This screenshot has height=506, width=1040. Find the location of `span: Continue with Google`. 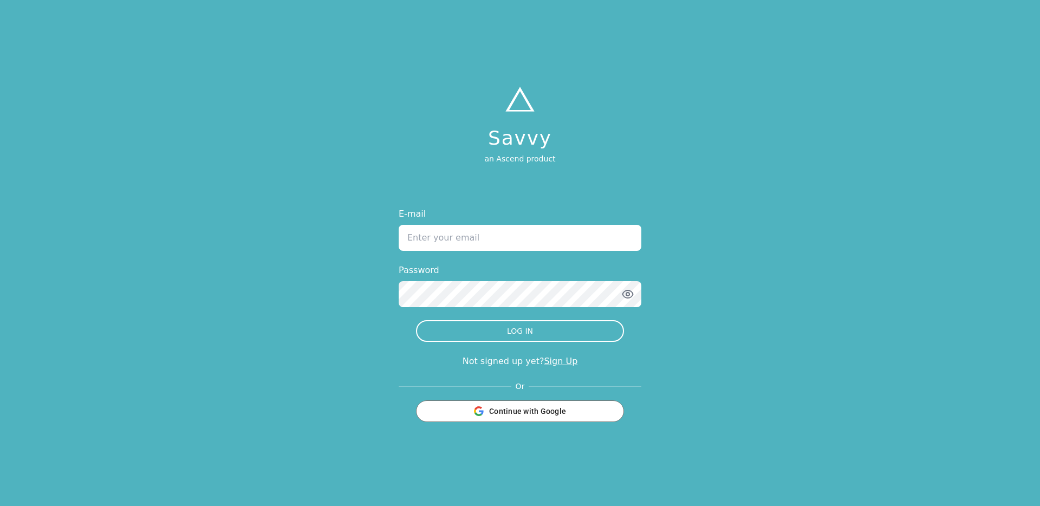

span: Continue with Google is located at coordinates (528, 411).